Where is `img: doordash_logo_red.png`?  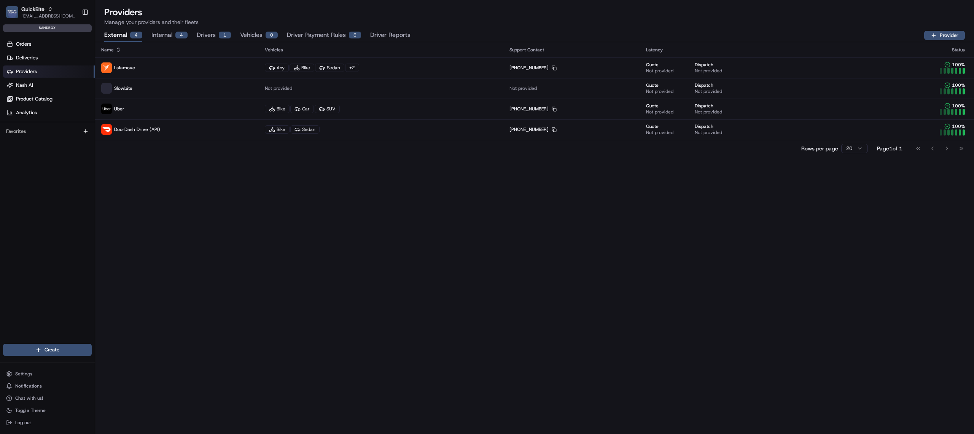 img: doordash_logo_red.png is located at coordinates (107, 129).